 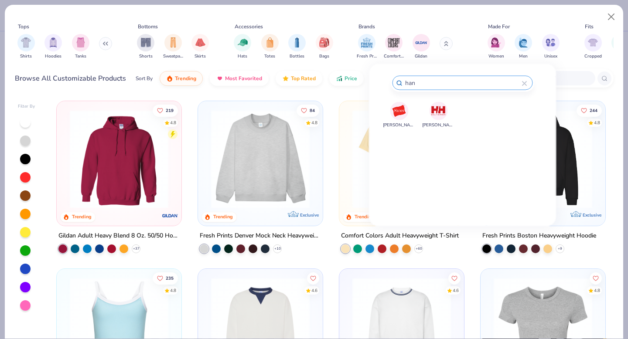 What do you see at coordinates (200, 56) in the screenshot?
I see `span: Skirts` at bounding box center [200, 56].